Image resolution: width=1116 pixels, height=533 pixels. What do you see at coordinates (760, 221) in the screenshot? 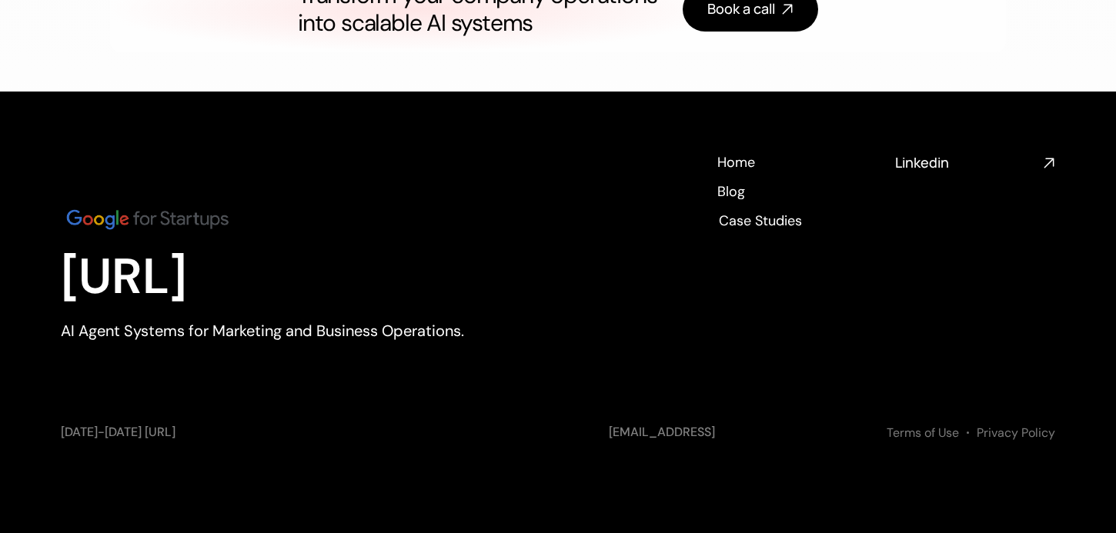
I see `p: Case Studies` at bounding box center [760, 221].